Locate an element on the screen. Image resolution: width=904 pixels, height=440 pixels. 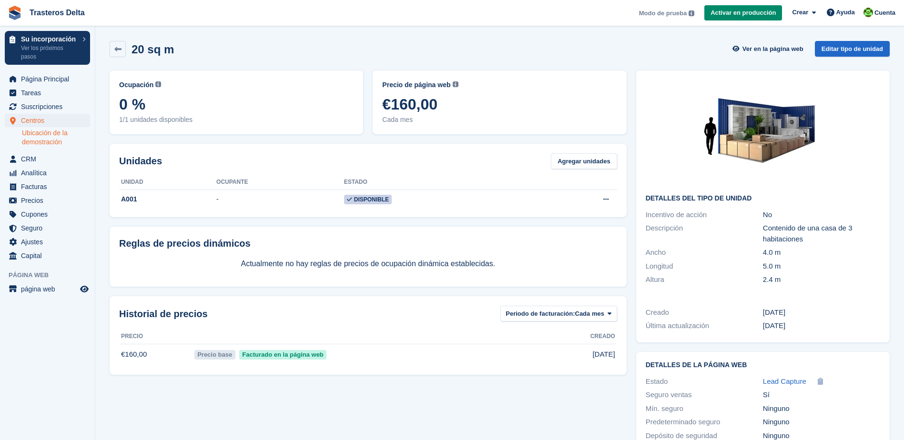
th: Ocupante is located at coordinates (280, 183).